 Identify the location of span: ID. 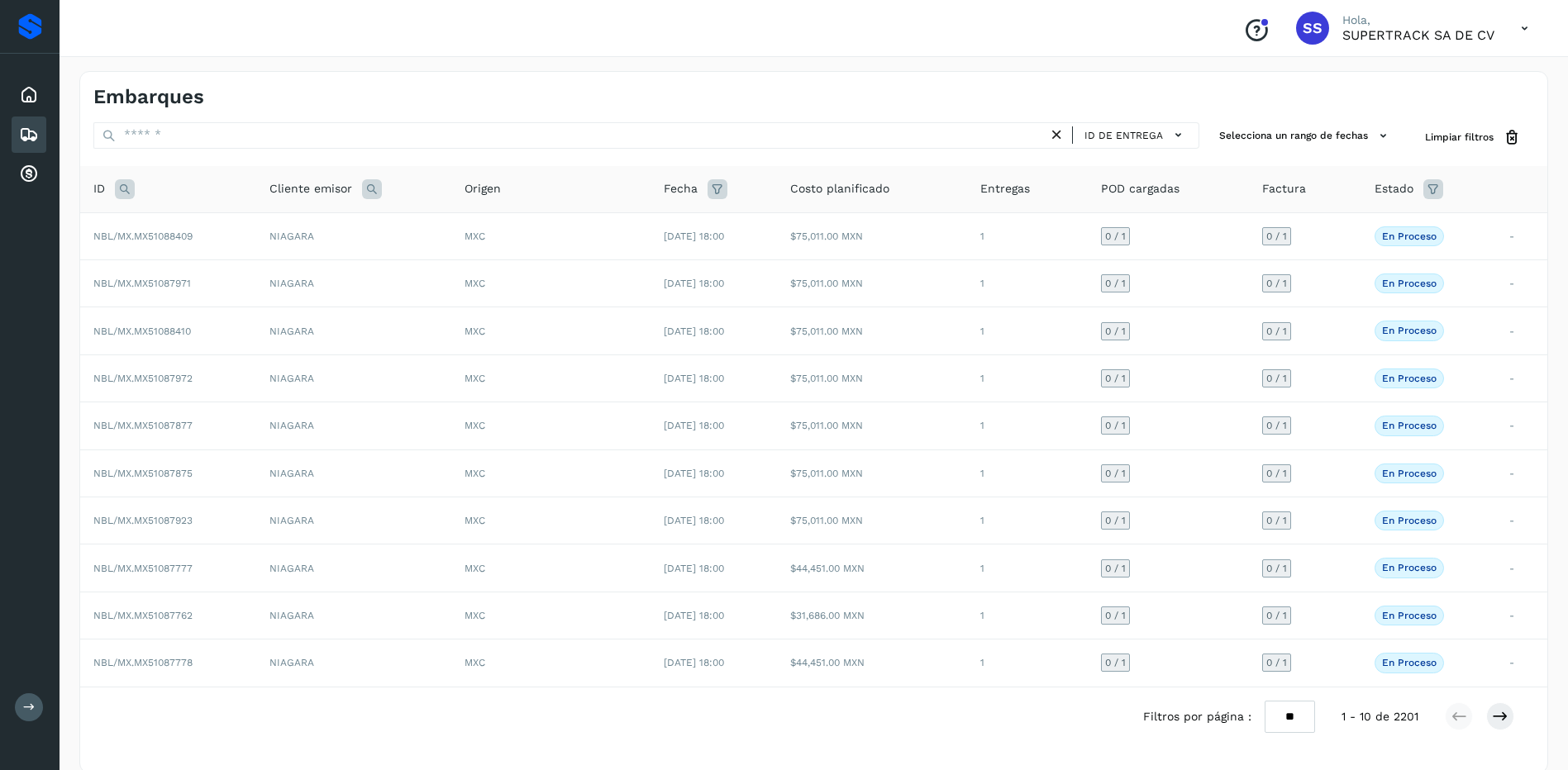
(99, 188).